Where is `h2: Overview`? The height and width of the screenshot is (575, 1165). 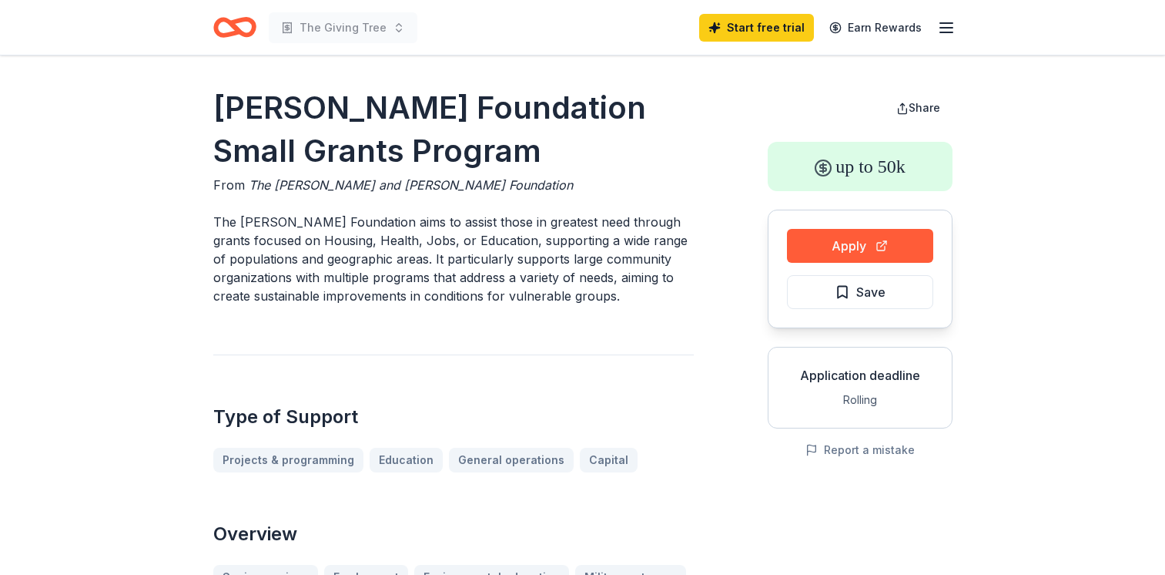 h2: Overview is located at coordinates (454, 534).